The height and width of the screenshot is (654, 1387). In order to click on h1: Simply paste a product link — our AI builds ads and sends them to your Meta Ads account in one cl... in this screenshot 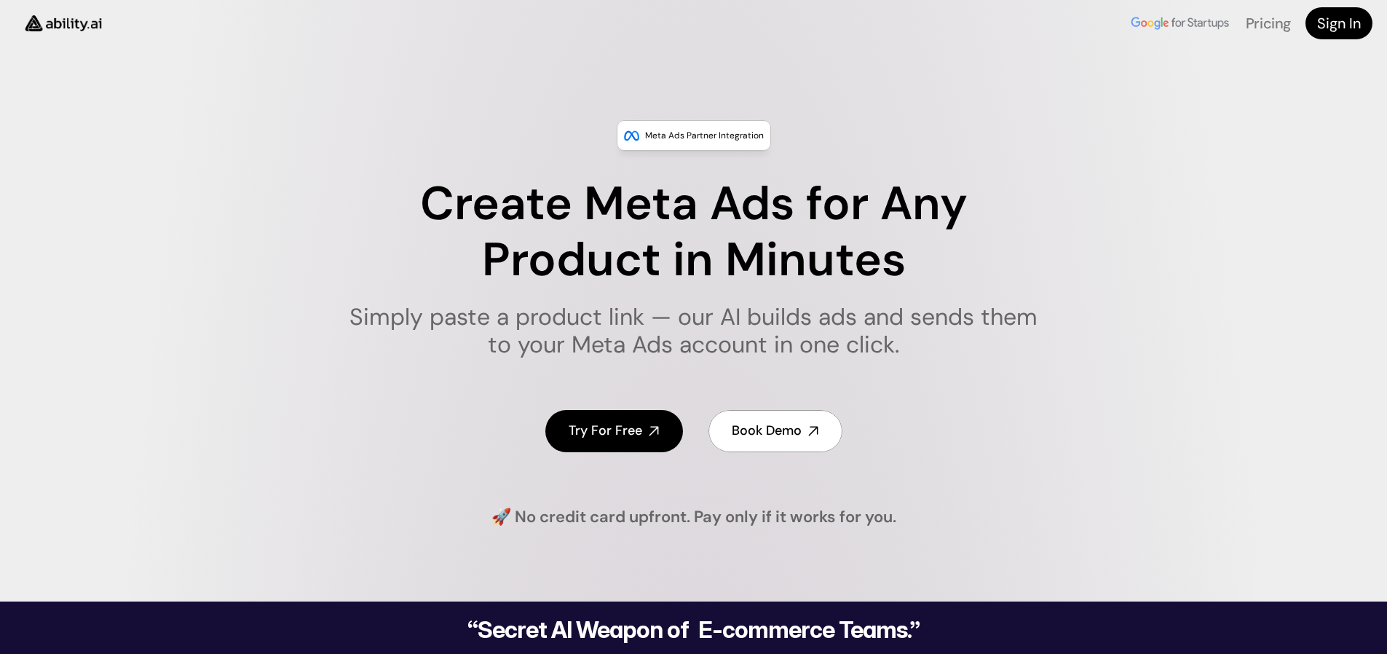, I will do `click(693, 331)`.